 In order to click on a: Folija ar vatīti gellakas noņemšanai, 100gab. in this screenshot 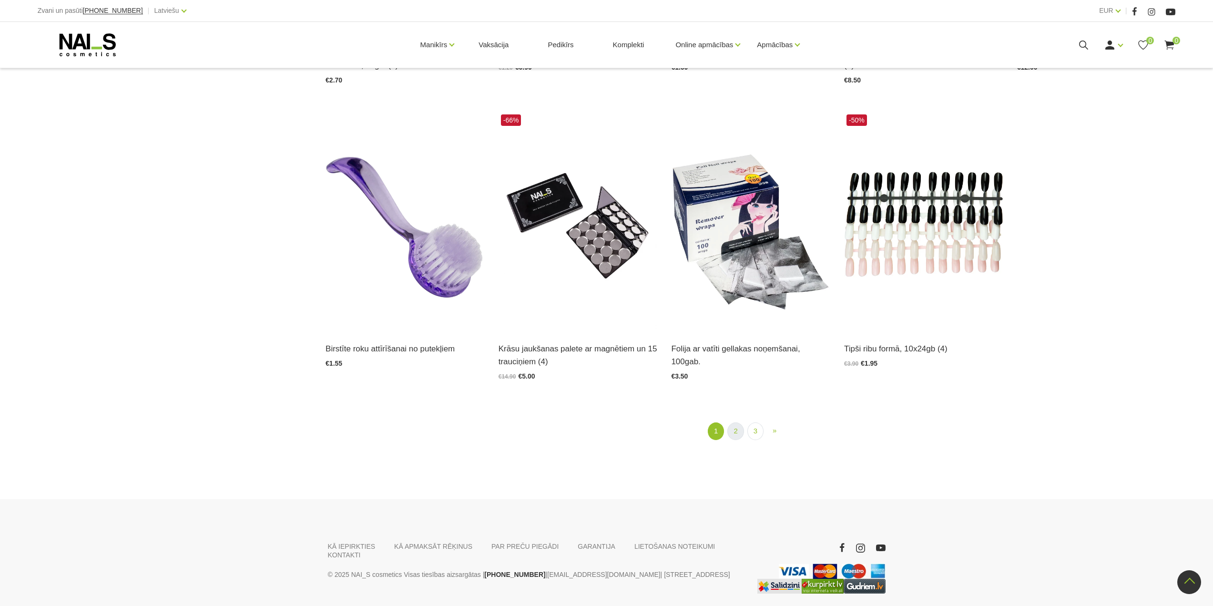, I will do `click(750, 355)`.